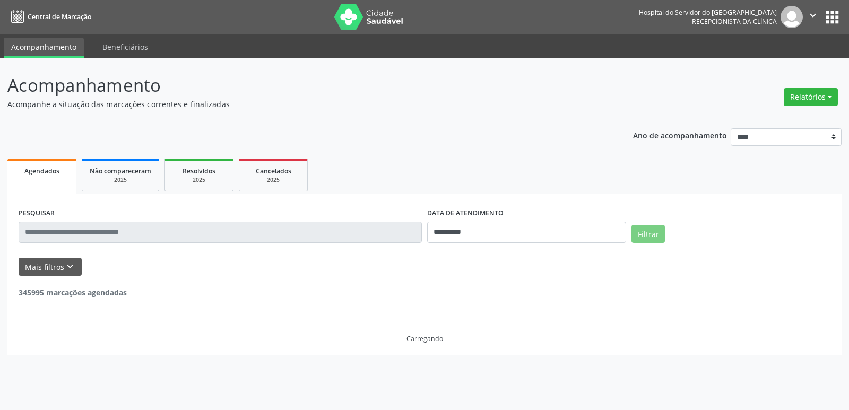 Image resolution: width=849 pixels, height=410 pixels. Describe the element at coordinates (299, 85) in the screenshot. I see `p: Acompanhamento` at that location.